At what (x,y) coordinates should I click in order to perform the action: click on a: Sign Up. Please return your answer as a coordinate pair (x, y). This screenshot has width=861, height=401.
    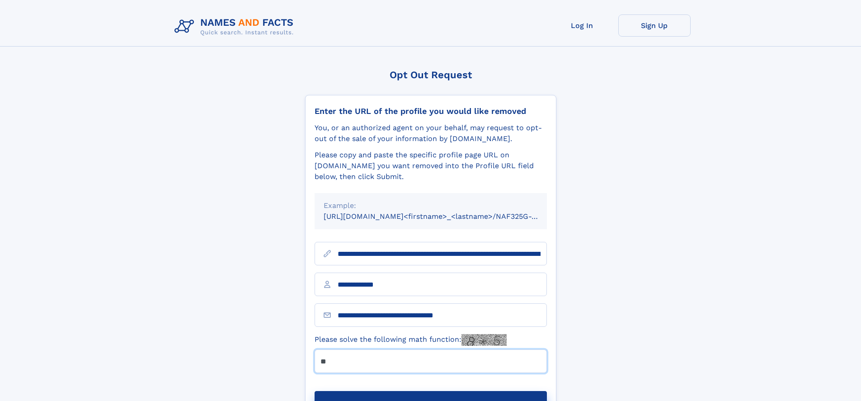
    Looking at the image, I should click on (654, 25).